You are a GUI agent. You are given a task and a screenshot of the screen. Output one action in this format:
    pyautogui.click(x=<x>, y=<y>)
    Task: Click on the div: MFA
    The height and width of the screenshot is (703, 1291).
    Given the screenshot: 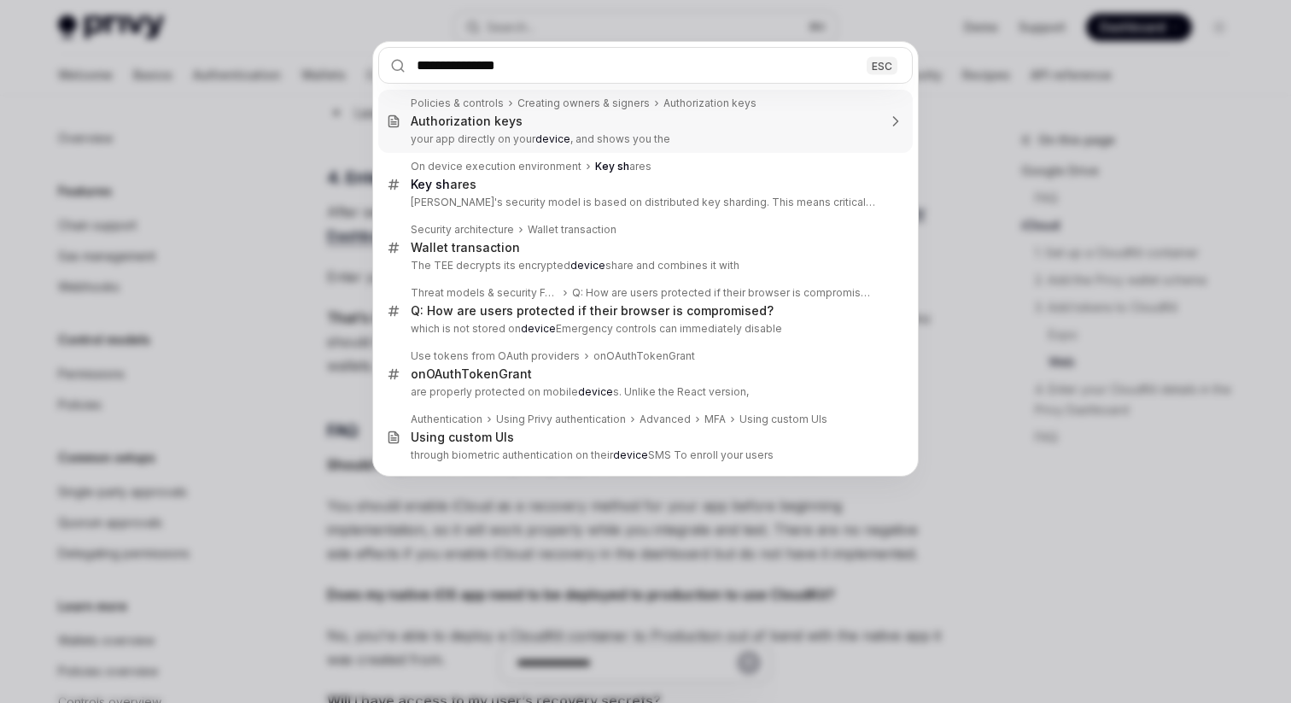 What is the action you would take?
    pyautogui.click(x=715, y=419)
    